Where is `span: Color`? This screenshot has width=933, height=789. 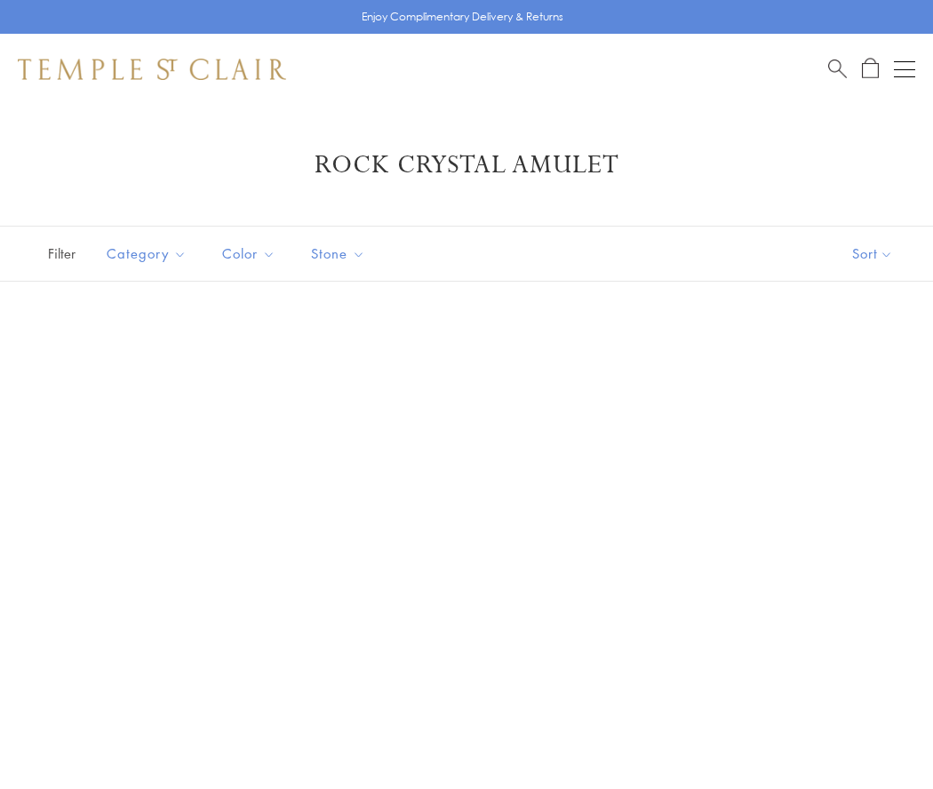
span: Color is located at coordinates (250, 253).